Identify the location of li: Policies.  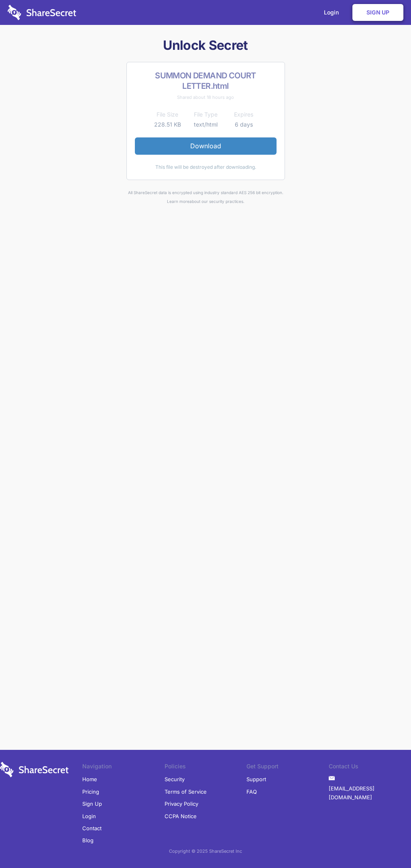
(206, 767).